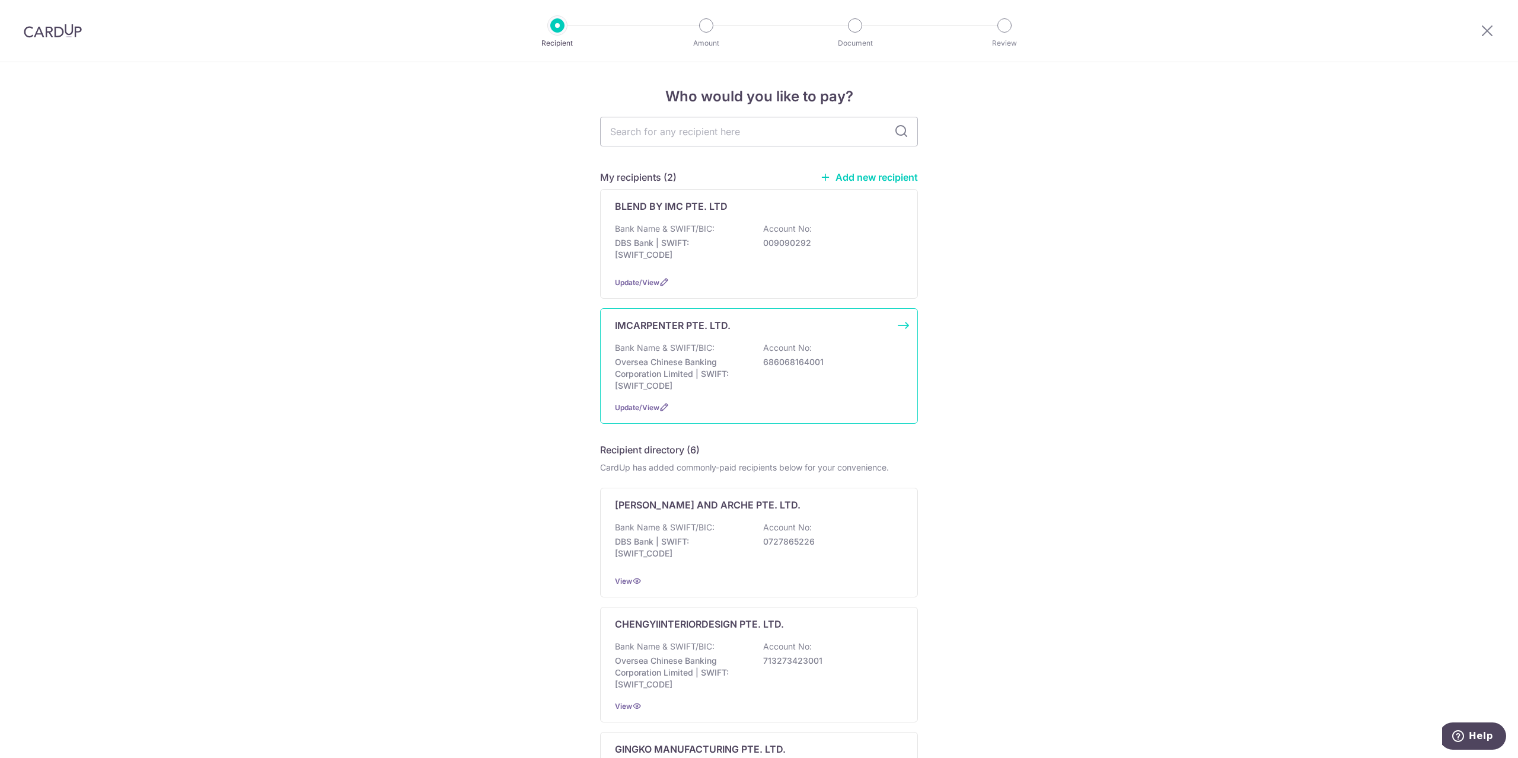  Describe the element at coordinates (759, 132) in the screenshot. I see `input: Search for any recipient here` at that location.